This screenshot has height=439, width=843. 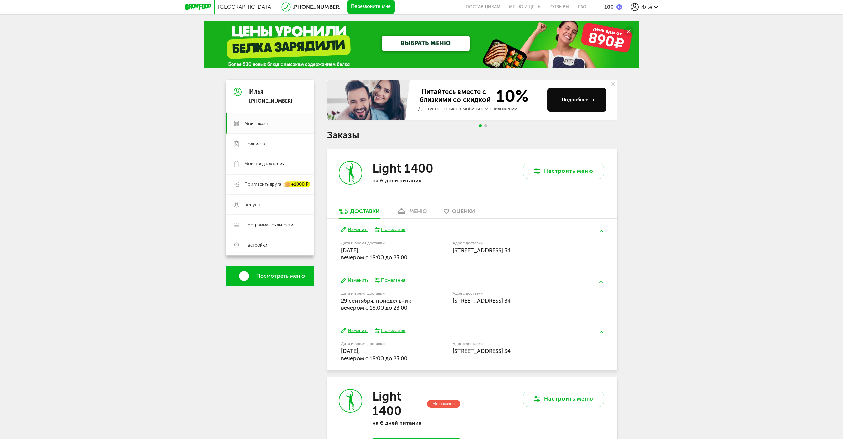 What do you see at coordinates (270, 144) in the screenshot?
I see `a: Подписка` at bounding box center [270, 144].